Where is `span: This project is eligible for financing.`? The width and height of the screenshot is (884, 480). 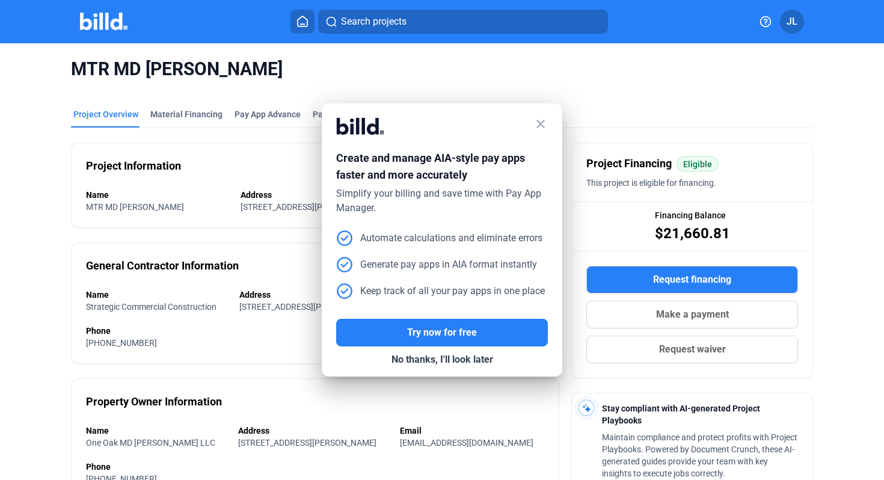
span: This project is eligible for financing. is located at coordinates (651, 183).